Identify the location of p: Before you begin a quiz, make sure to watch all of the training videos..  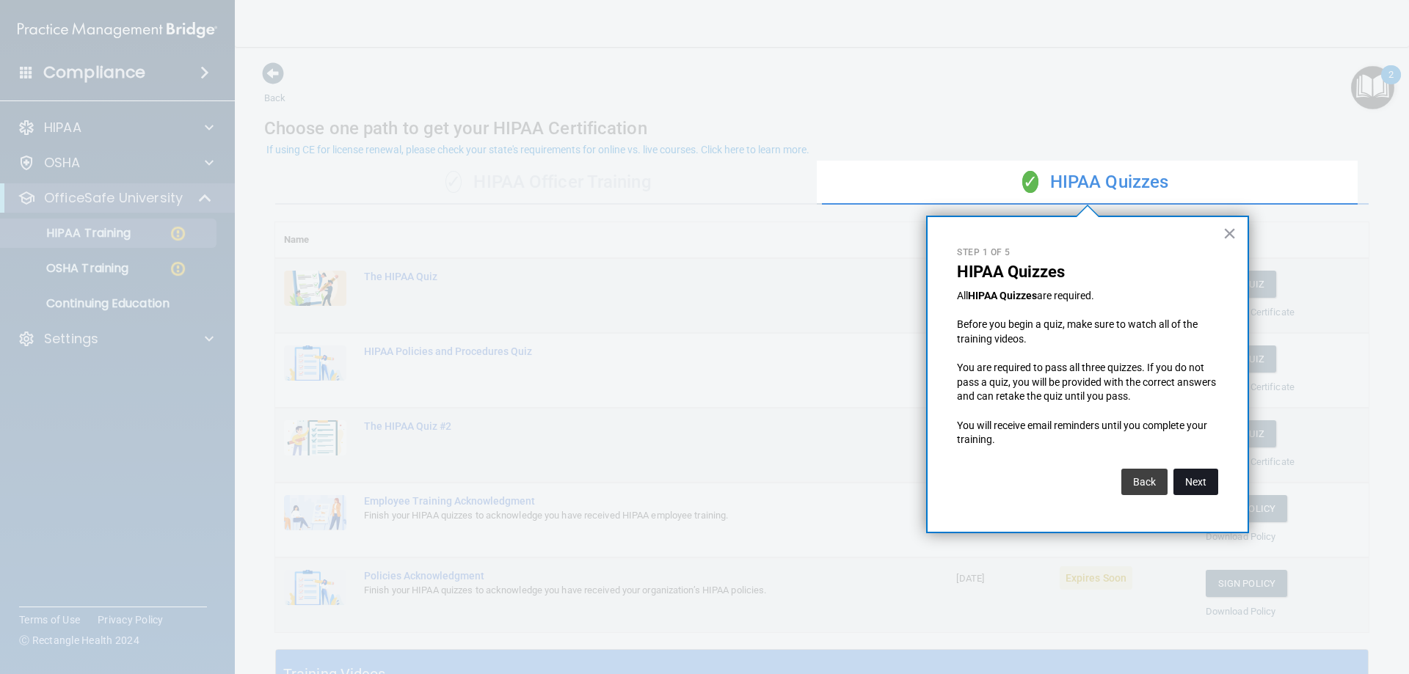
(1087, 332).